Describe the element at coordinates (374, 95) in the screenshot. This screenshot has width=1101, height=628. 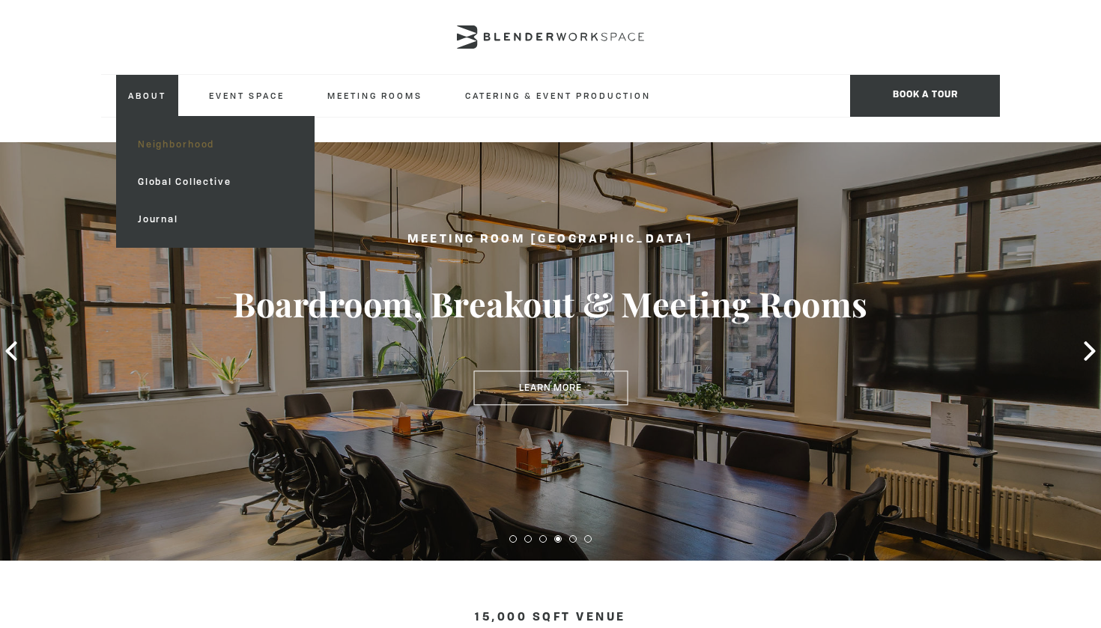
I see `a: Meeting Rooms` at that location.